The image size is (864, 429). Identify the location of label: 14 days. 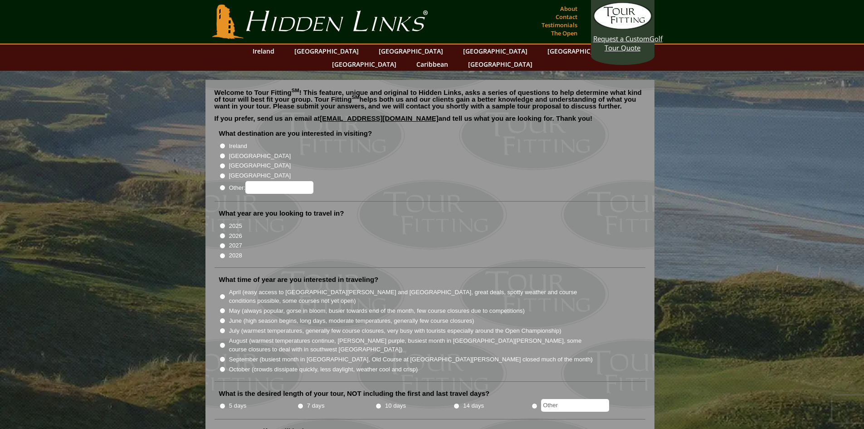
(474, 406).